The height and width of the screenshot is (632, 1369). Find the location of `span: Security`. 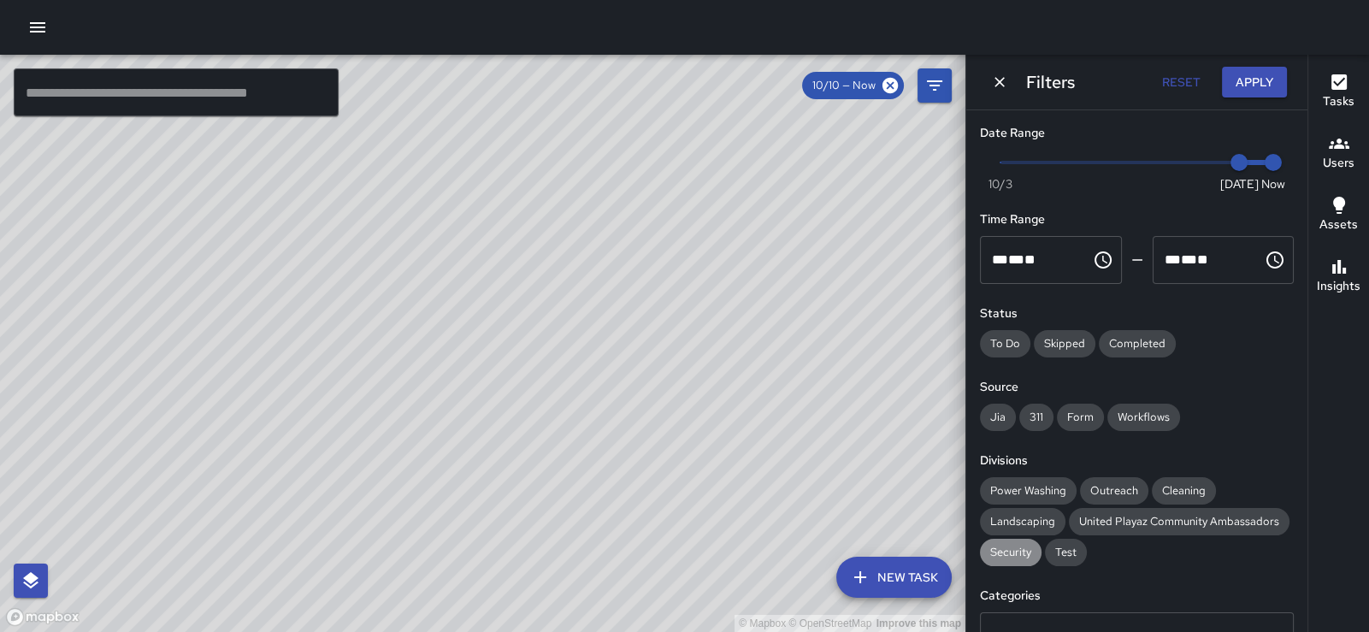

span: Security is located at coordinates (1011, 552).